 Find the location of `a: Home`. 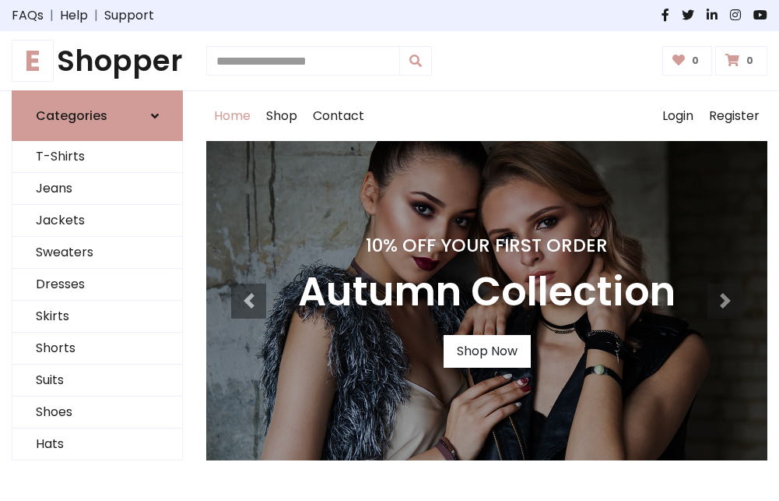

a: Home is located at coordinates (232, 116).